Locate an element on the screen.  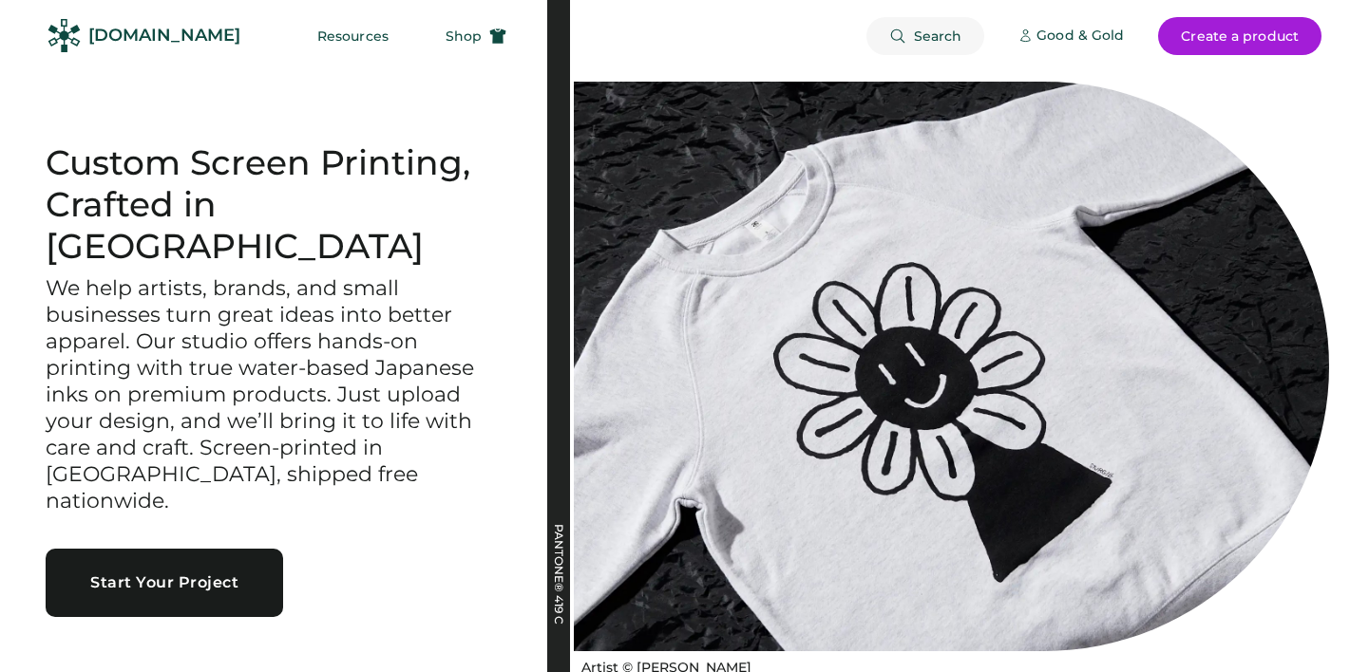
h3: We help artists, brands, and small businesses turn great ideas into better apparel. Our studio of... is located at coordinates (274, 394).